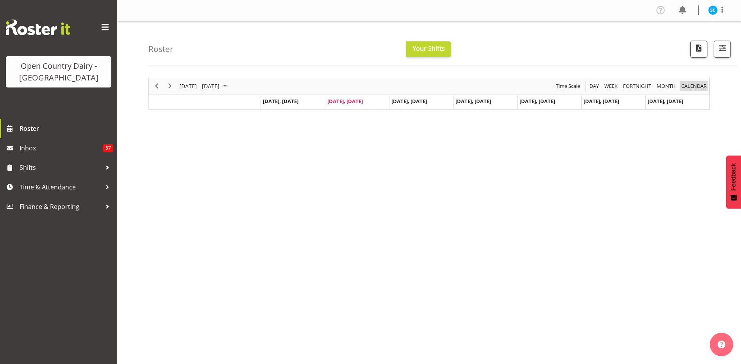 The width and height of the screenshot is (741, 364). What do you see at coordinates (733, 182) in the screenshot?
I see `button: Feedback - Show survey` at bounding box center [733, 182].